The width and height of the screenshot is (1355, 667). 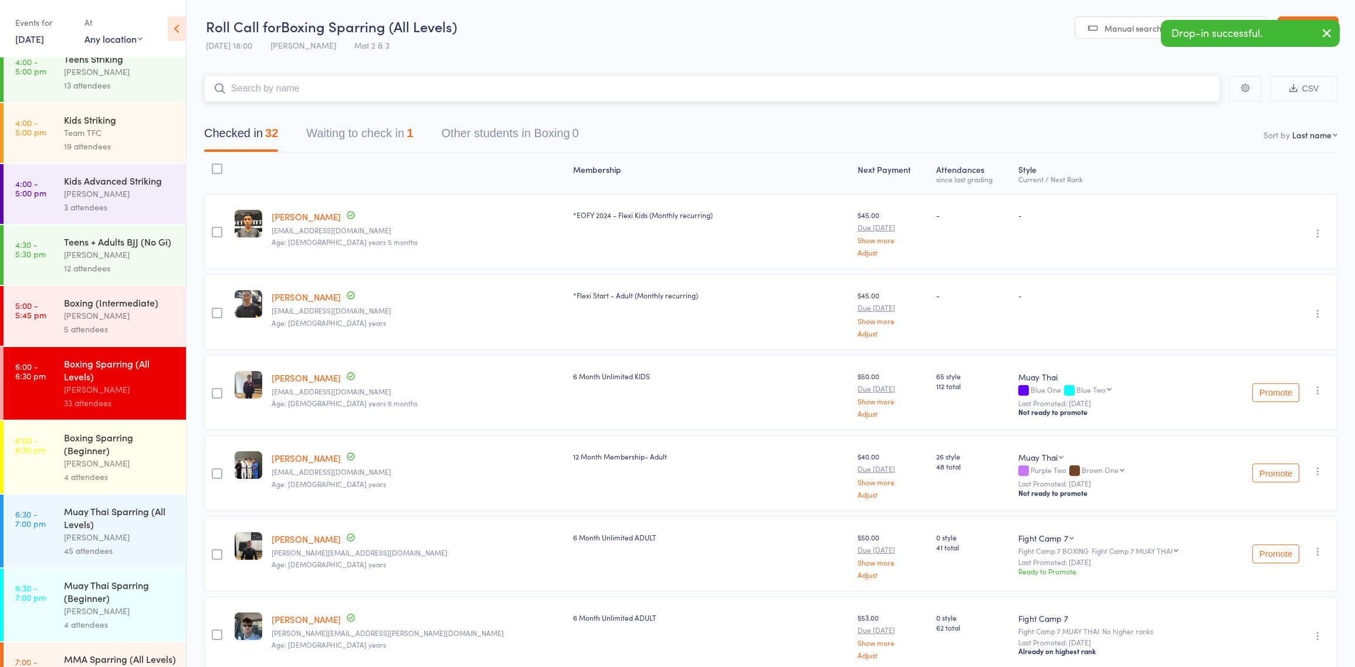 I want to click on button: Other students in Boxing0, so click(x=510, y=136).